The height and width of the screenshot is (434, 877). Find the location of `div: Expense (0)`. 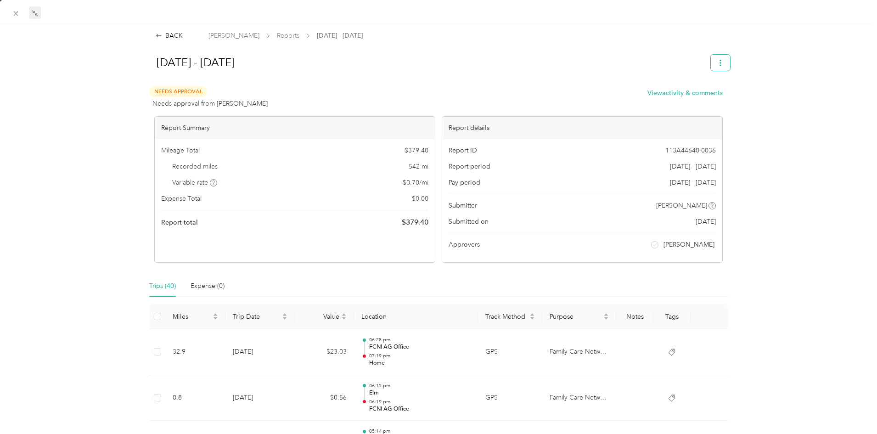

div: Expense (0) is located at coordinates (208, 286).